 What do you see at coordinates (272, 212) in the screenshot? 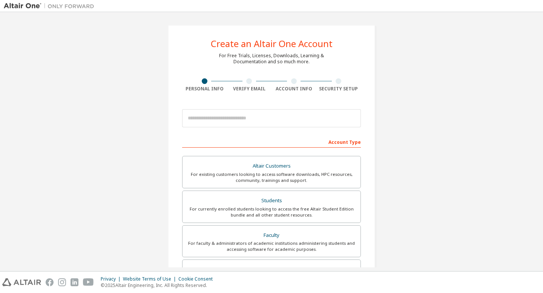
I see `div: For currently enrolled students looking to access the free Altair Student Edition bundle and all ...` at bounding box center [272, 212].